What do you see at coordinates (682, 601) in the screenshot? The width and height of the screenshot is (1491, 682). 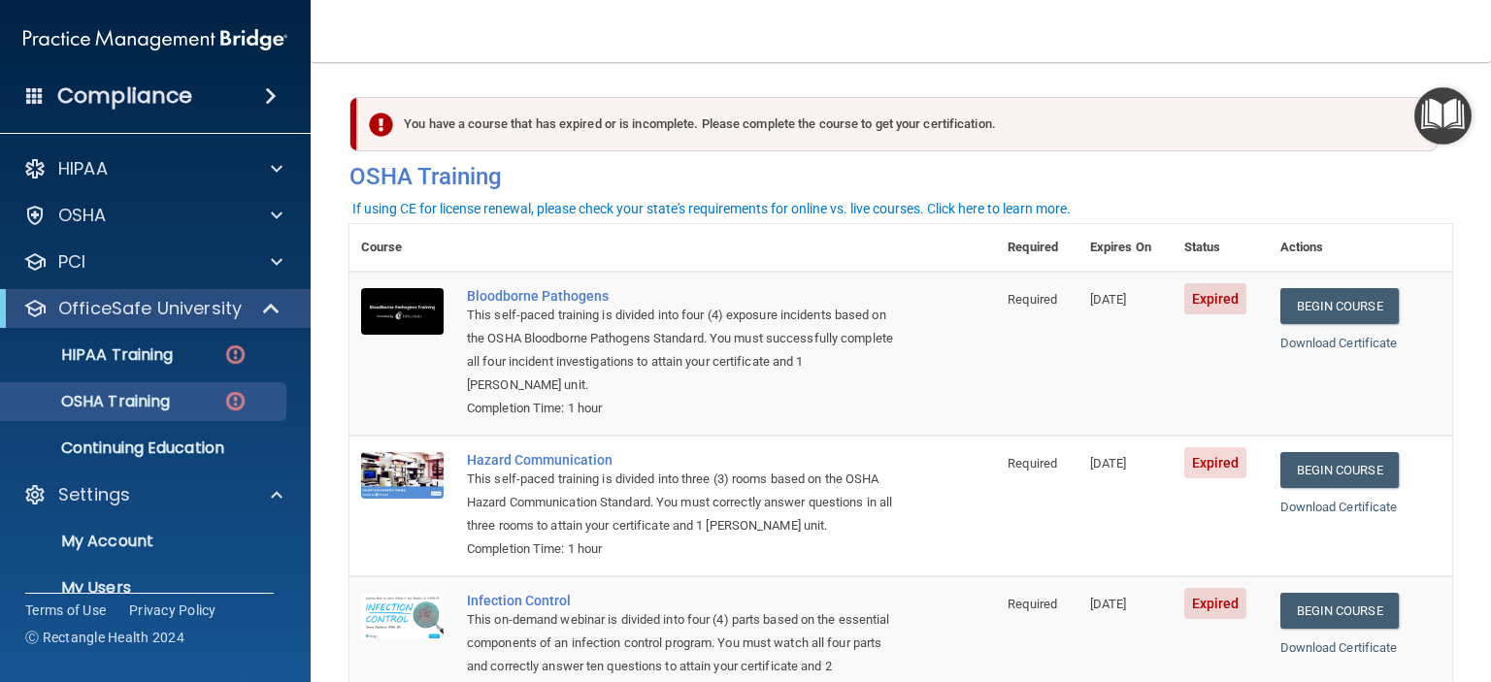 I see `div: Infection Control` at bounding box center [682, 601].